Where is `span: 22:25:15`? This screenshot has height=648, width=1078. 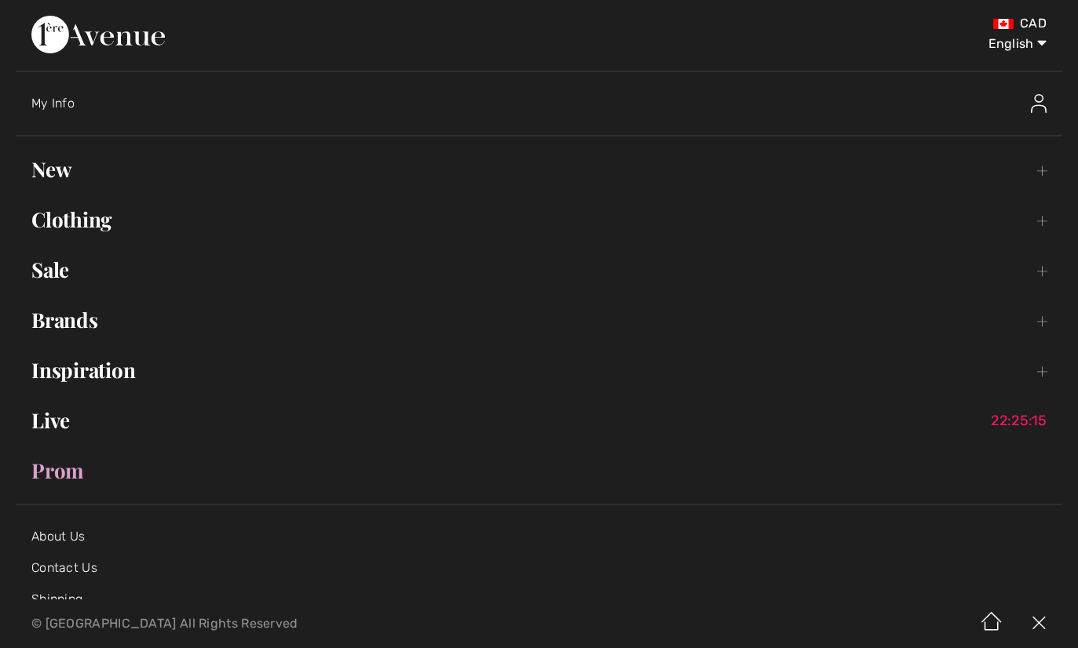 span: 22:25:15 is located at coordinates (1022, 421).